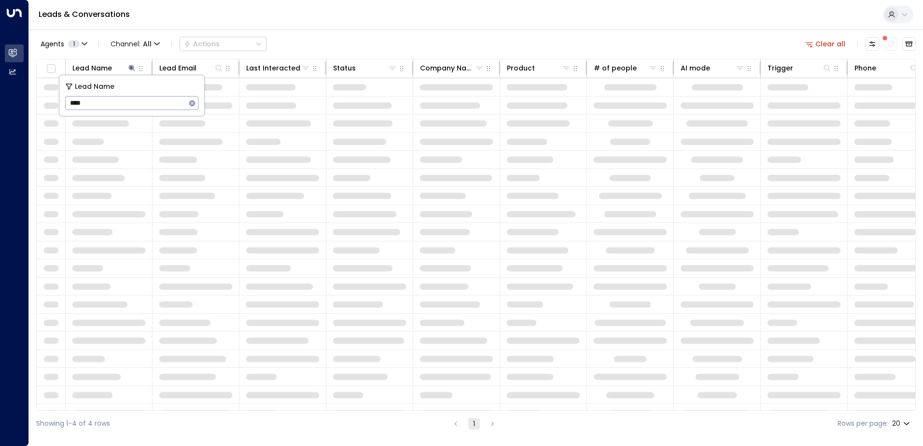  Describe the element at coordinates (909, 44) in the screenshot. I see `button: Archived Leads` at that location.